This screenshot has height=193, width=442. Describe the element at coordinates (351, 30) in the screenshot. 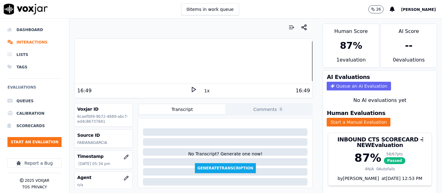

I see `div: Human Score` at that location.